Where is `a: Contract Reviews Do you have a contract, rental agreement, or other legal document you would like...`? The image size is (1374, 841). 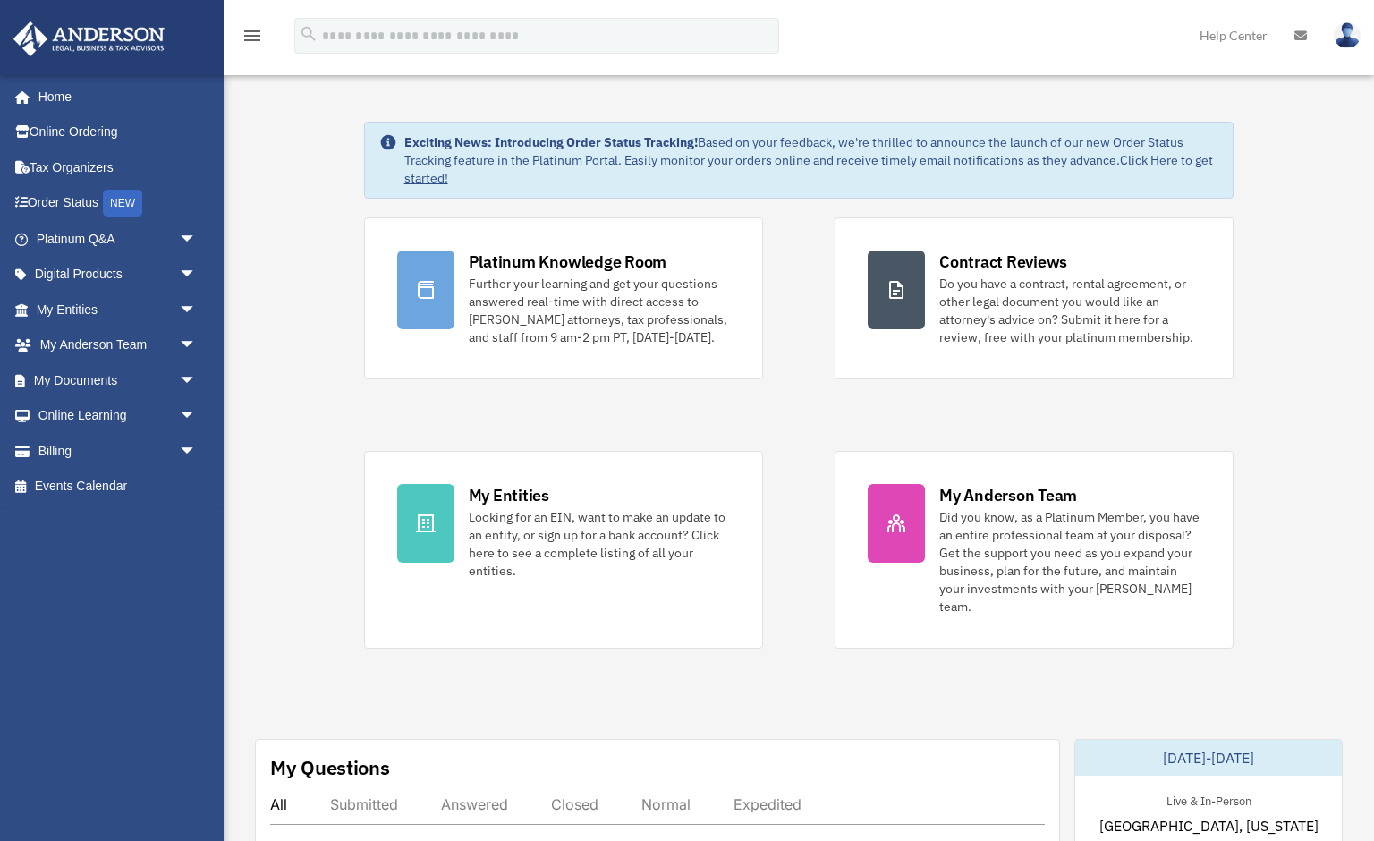 a: Contract Reviews Do you have a contract, rental agreement, or other legal document you would like... is located at coordinates (1034, 298).